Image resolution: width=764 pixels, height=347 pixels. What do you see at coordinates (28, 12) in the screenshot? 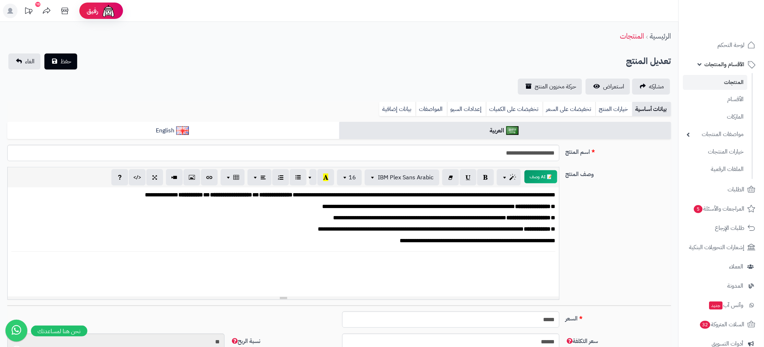
I see `a: تحديثات المنصة` at bounding box center [28, 12].